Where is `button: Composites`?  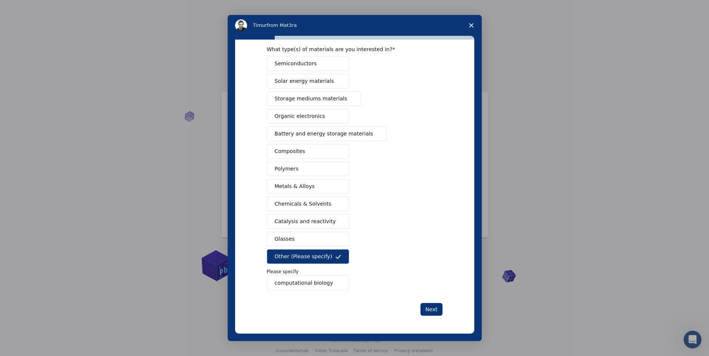 button: Composites is located at coordinates (308, 151).